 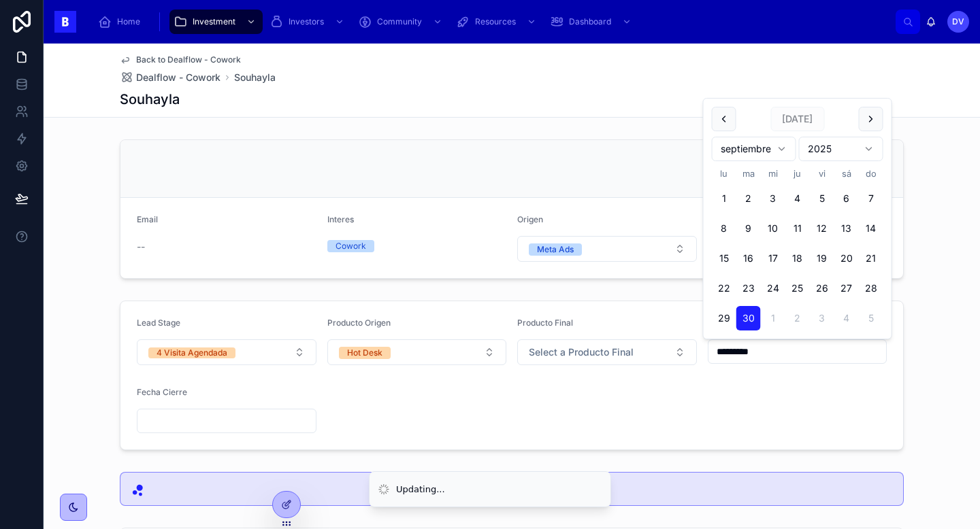 I want to click on button: martes, 23 de septiembre de 2025, so click(x=749, y=289).